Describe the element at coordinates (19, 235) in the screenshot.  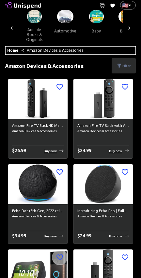
I see `span: $ 34.99` at that location.